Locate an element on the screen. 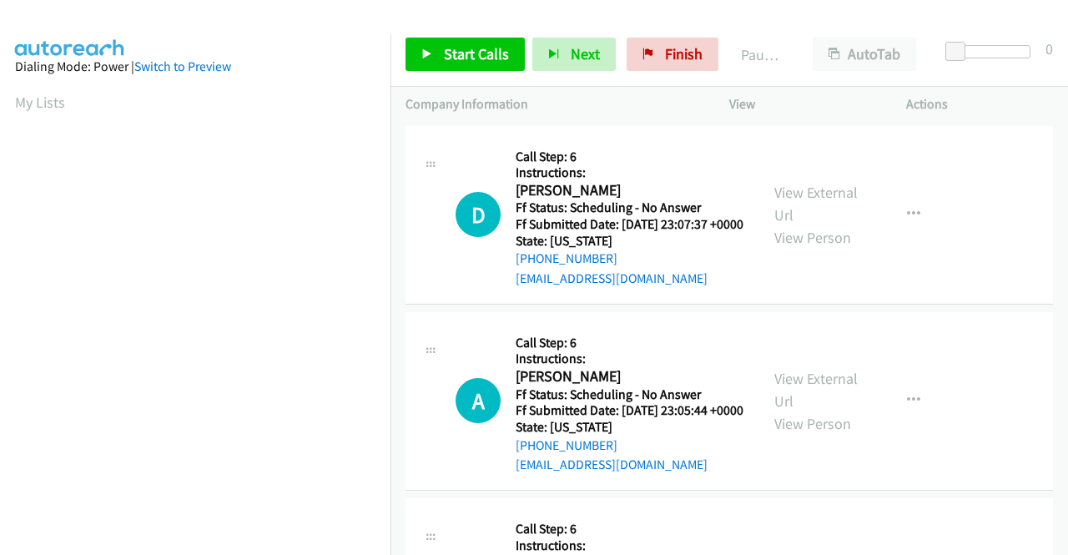 Image resolution: width=1068 pixels, height=555 pixels. a: Finish is located at coordinates (672, 54).